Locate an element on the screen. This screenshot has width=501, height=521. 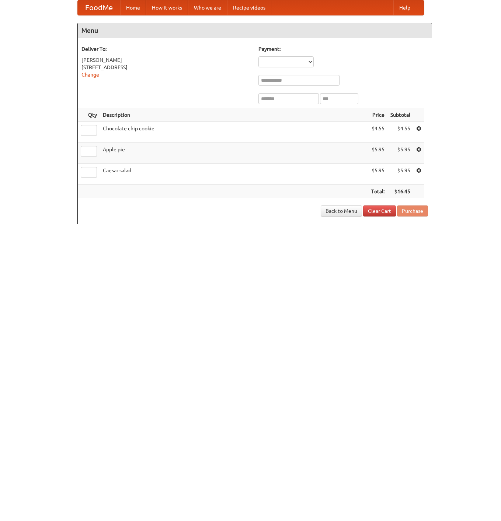
th: $16.45 is located at coordinates (400, 192).